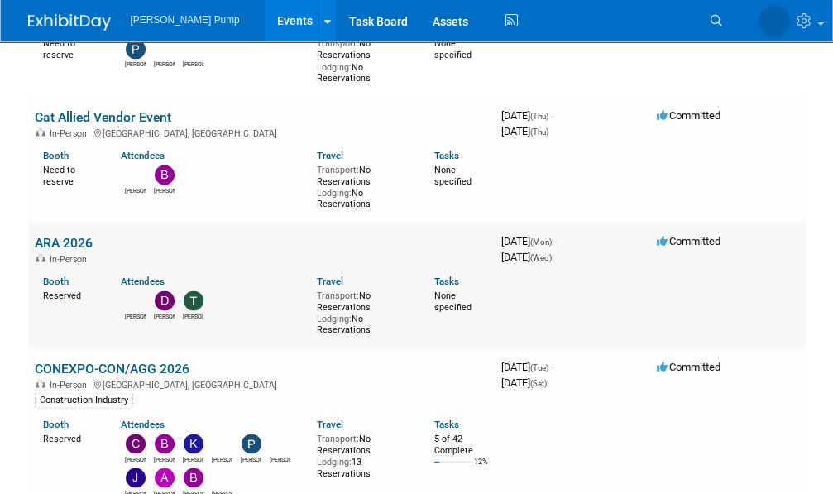 Image resolution: width=833 pixels, height=494 pixels. Describe the element at coordinates (165, 477) in the screenshot. I see `img: Allan Curry` at that location.